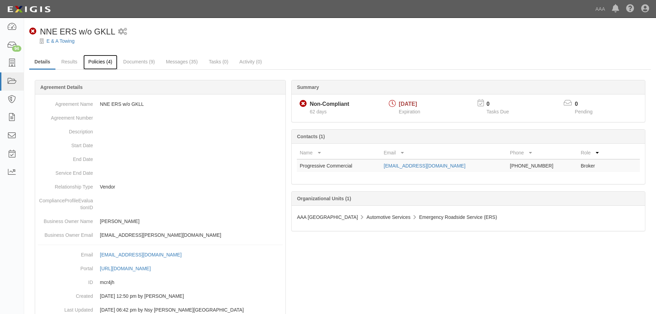 This screenshot has width=656, height=314. I want to click on dt: Business Owner Email, so click(65, 233).